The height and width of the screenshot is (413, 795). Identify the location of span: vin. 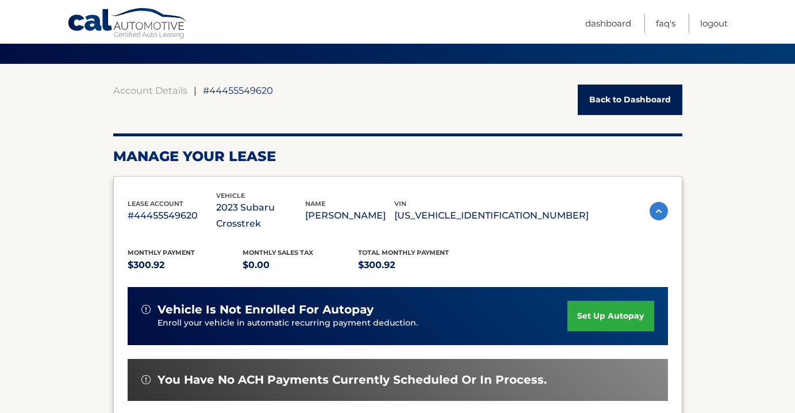
(400, 204).